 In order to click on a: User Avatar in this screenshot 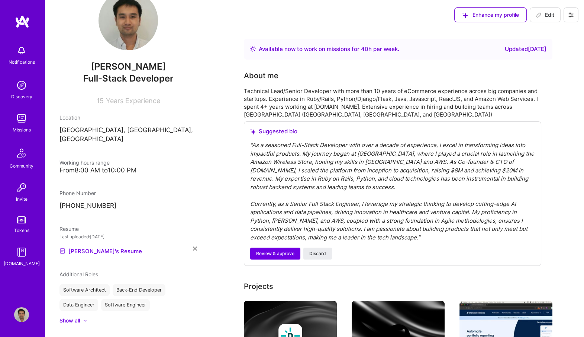, I will do `click(22, 314)`.